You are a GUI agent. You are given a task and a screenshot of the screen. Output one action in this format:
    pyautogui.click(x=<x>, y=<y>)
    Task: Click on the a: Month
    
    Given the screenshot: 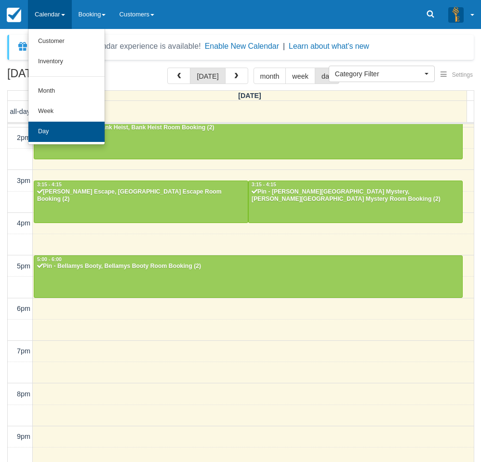 What is the action you would take?
    pyautogui.click(x=67, y=91)
    